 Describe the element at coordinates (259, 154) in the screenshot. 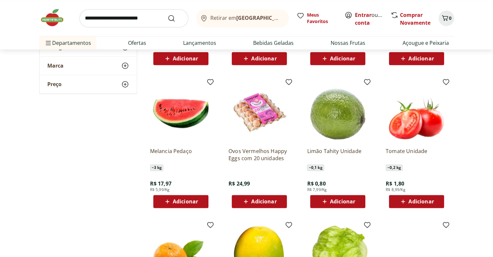

I see `p: Ovos Vermelhos Happy Eggs com 20 unidades` at that location.